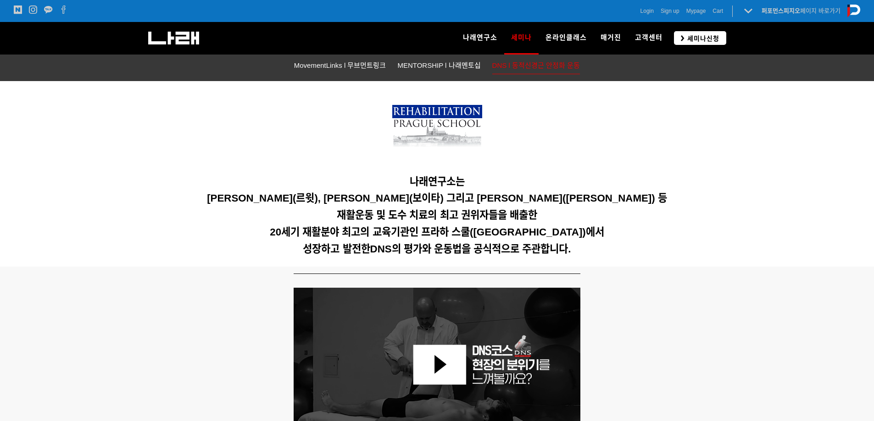  I want to click on span: 재활운동 및 도수 치료의 최고 권위자들을 배출한, so click(437, 215).